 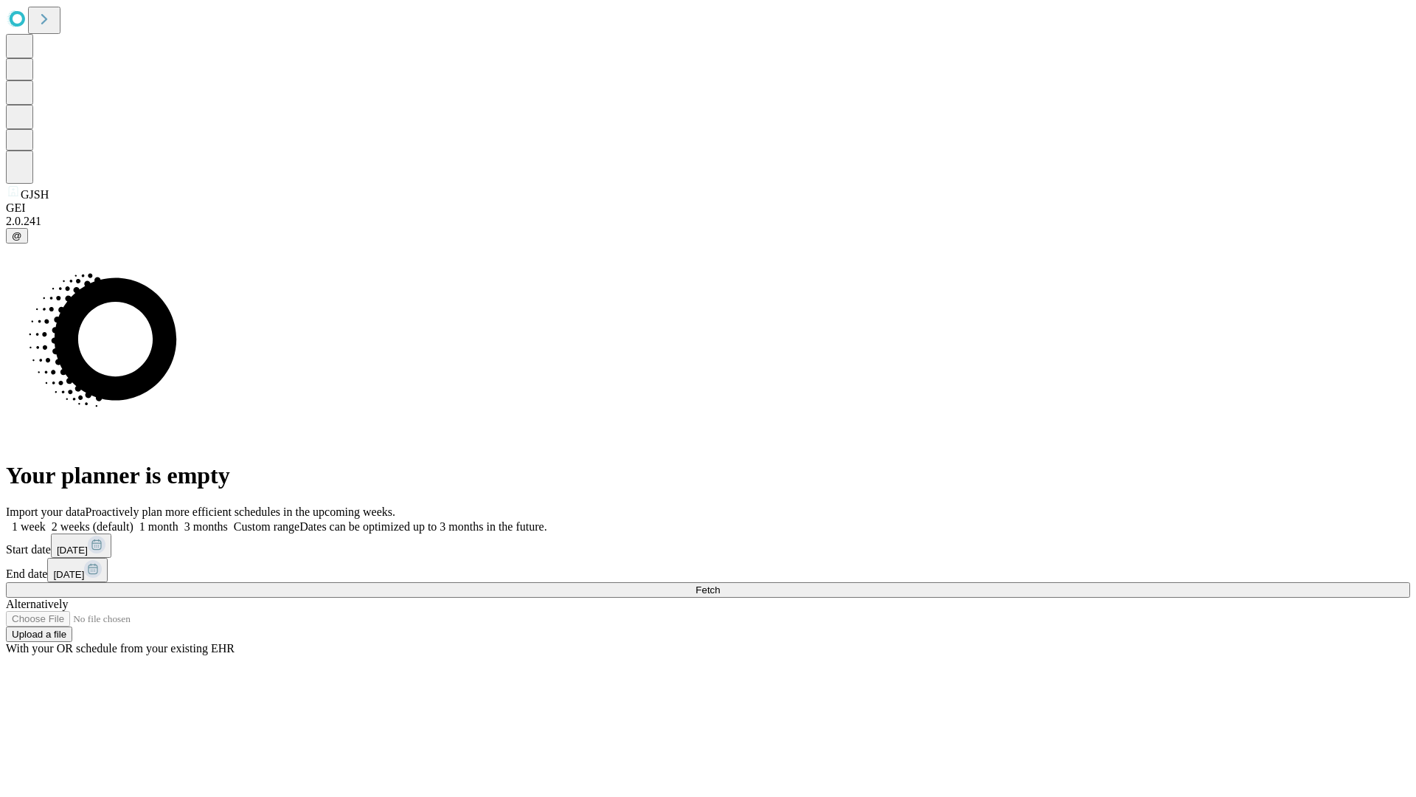 What do you see at coordinates (708, 589) in the screenshot?
I see `button: Fetch` at bounding box center [708, 589].